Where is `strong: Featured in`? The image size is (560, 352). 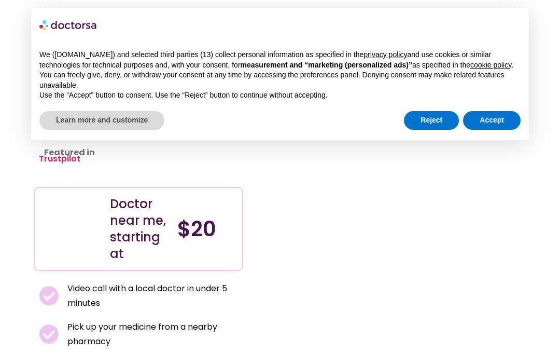
strong: Featured in is located at coordinates (70, 152).